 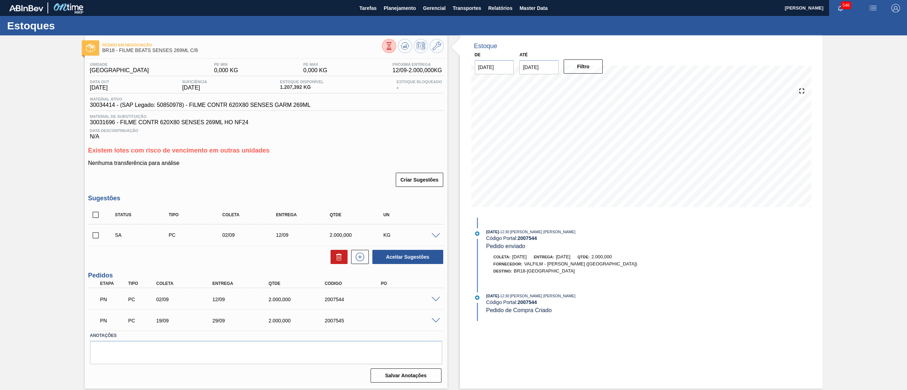 I want to click on div: 19/09/2025, so click(x=186, y=321).